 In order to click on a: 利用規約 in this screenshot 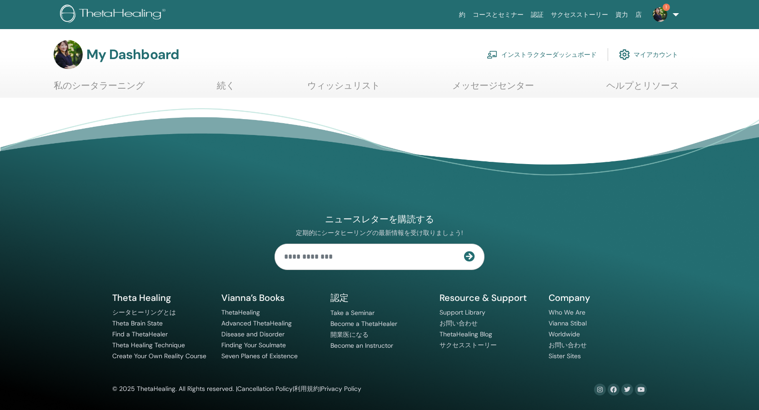, I will do `click(307, 389)`.